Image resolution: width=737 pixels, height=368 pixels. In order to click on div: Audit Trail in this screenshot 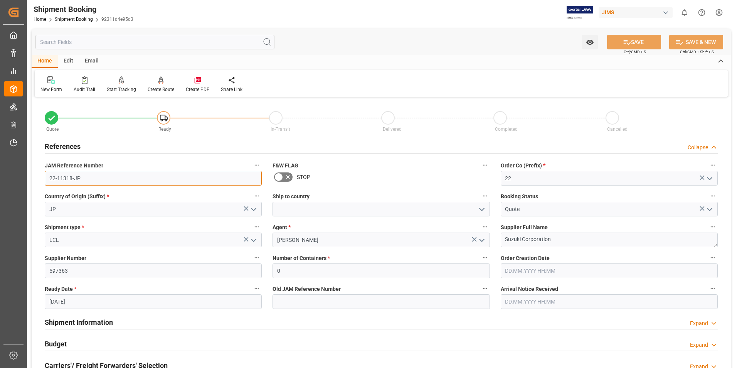, I will do `click(84, 89)`.